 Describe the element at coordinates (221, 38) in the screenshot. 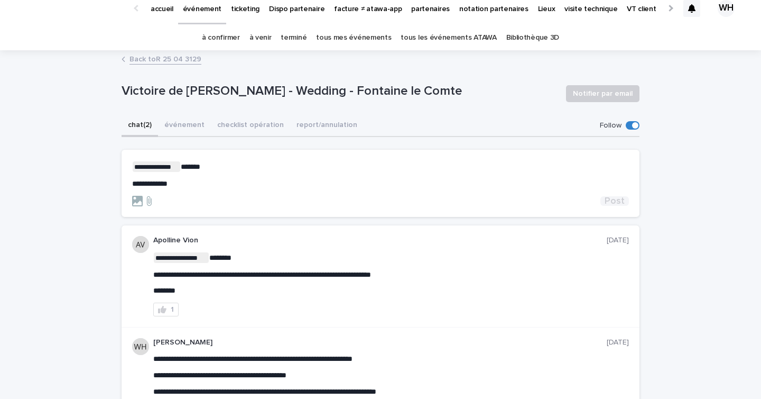

I see `a: à confirmer` at that location.